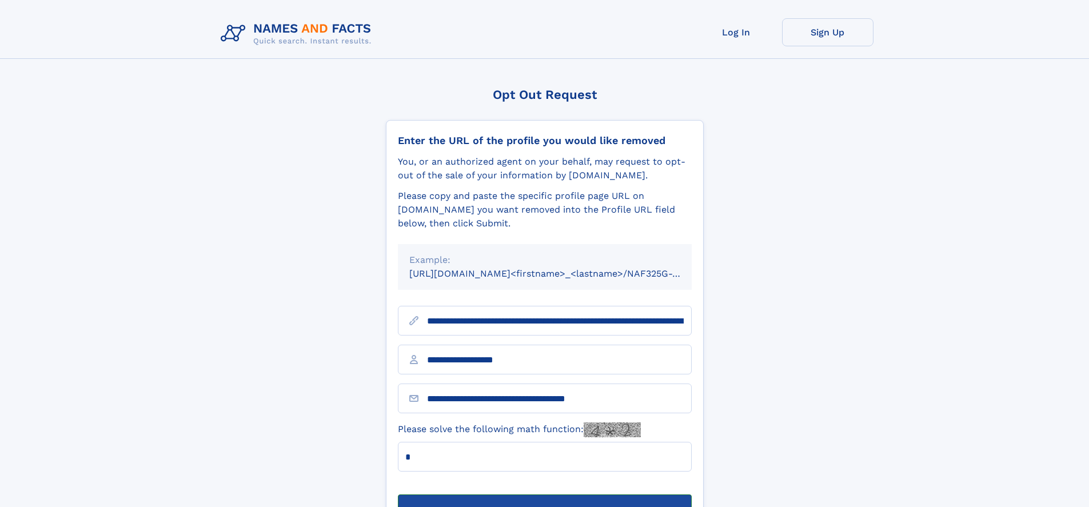 The width and height of the screenshot is (1089, 507). Describe the element at coordinates (545, 94) in the screenshot. I see `div: Opt Out Request` at that location.